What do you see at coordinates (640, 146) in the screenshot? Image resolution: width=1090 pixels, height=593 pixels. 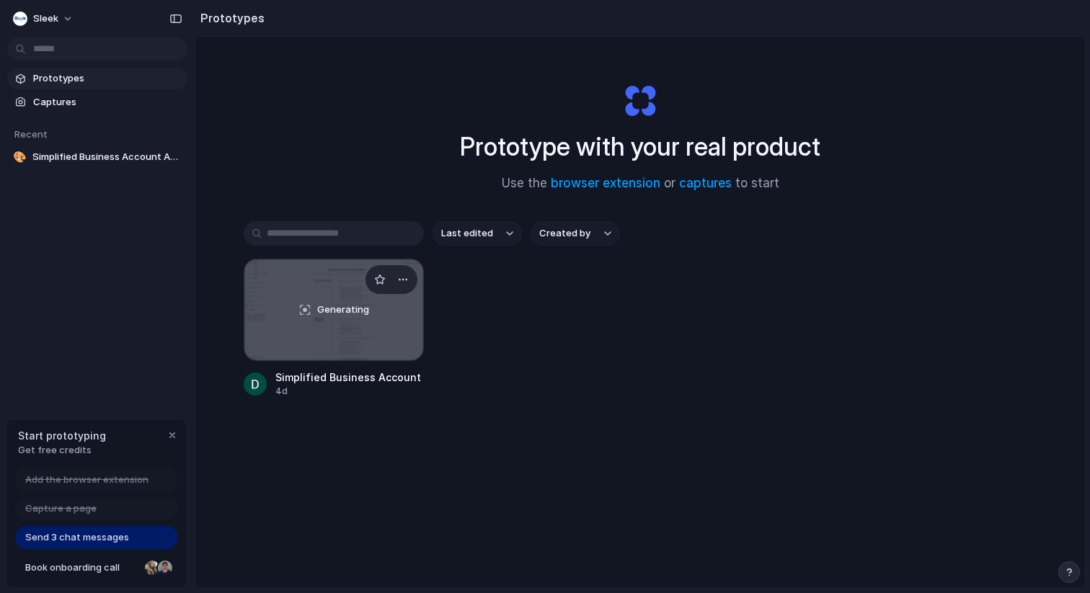 I see `h1: Prototype with your real product` at bounding box center [640, 146].